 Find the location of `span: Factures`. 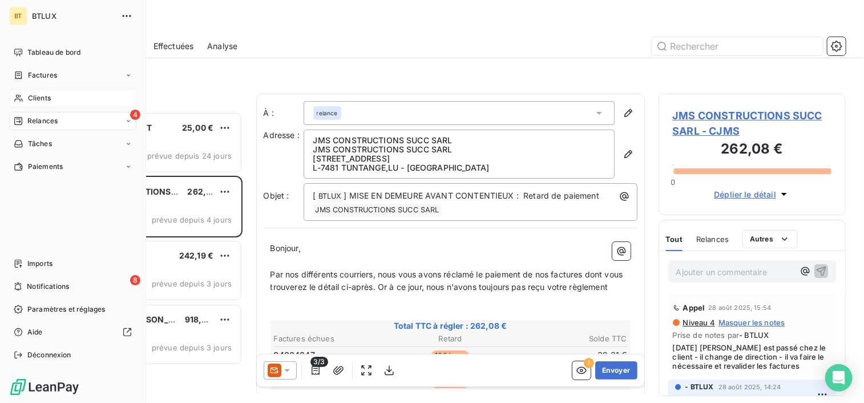

span: Factures is located at coordinates (42, 75).